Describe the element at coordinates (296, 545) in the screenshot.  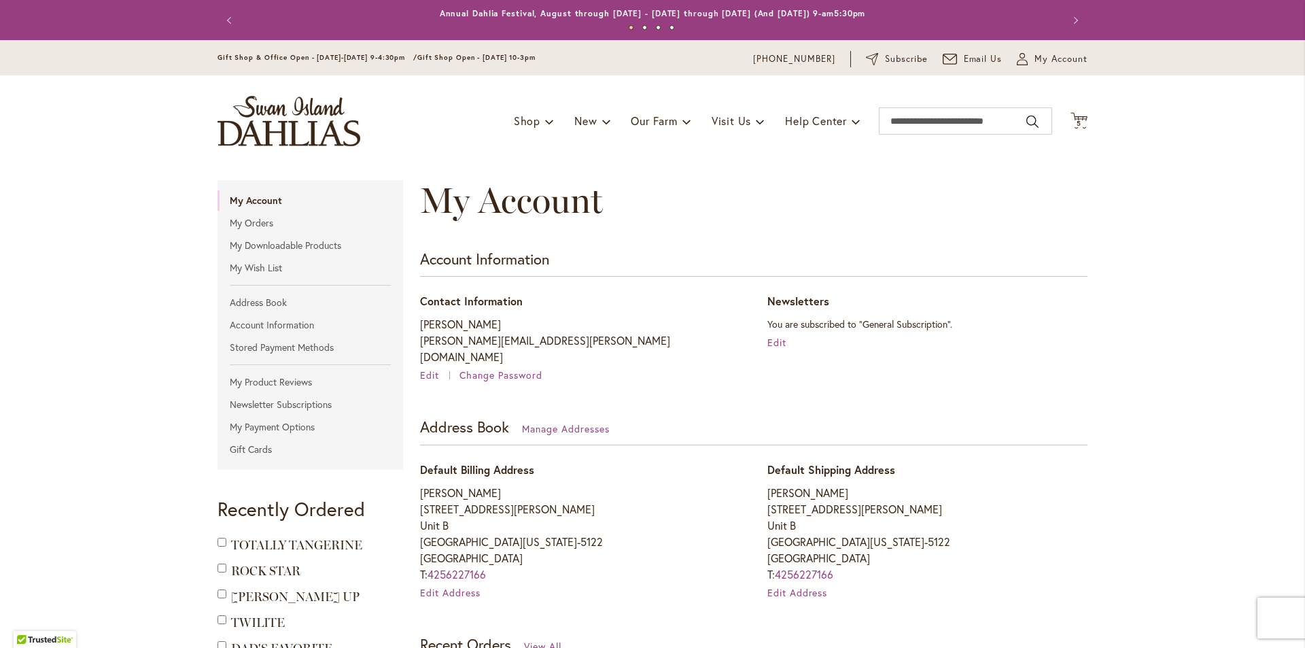
I see `a: TOTALLY TANGERINE` at that location.